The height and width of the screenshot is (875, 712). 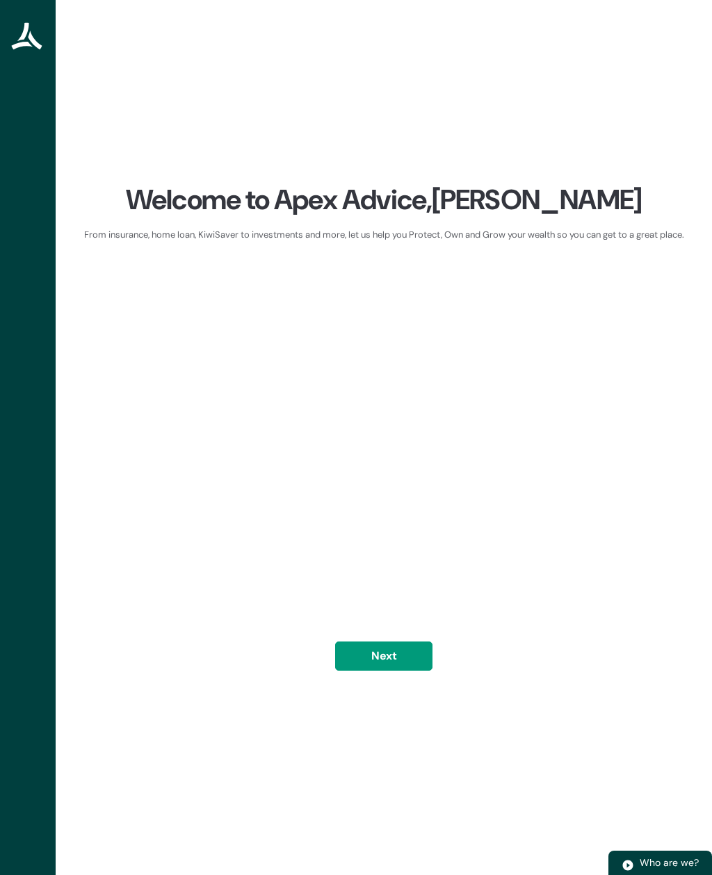 I want to click on div: From insurance, home loan, KiwiSaver to investments and more, let us help you Protect, Own and Gr..., so click(x=384, y=235).